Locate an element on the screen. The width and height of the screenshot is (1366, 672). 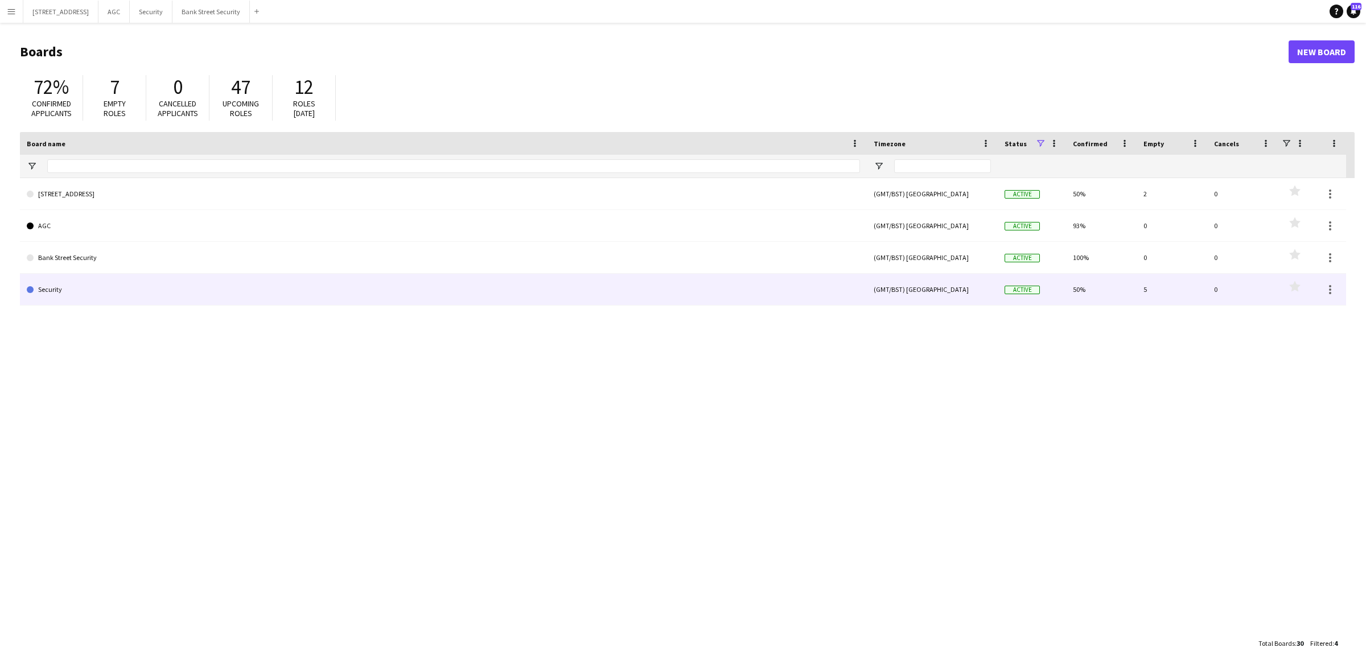
div: 5 is located at coordinates (1172, 289).